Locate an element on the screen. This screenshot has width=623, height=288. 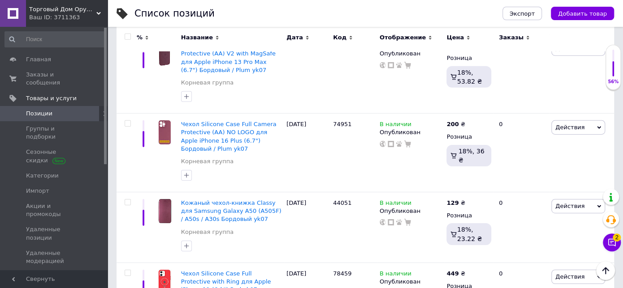
span: Название is located at coordinates (197, 38).